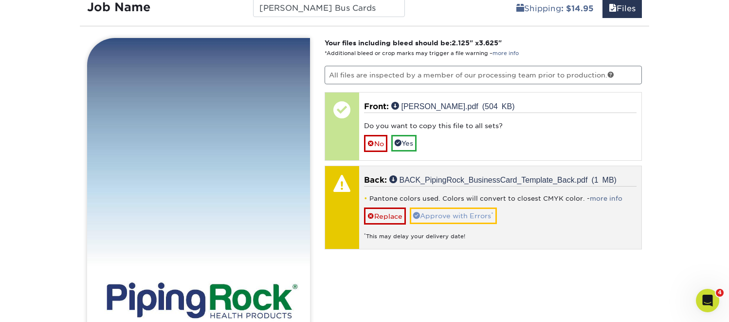  What do you see at coordinates (421, 53) in the screenshot?
I see `small: *Additional bleed or crop marks may trigger a file warning –` at bounding box center [421, 53].